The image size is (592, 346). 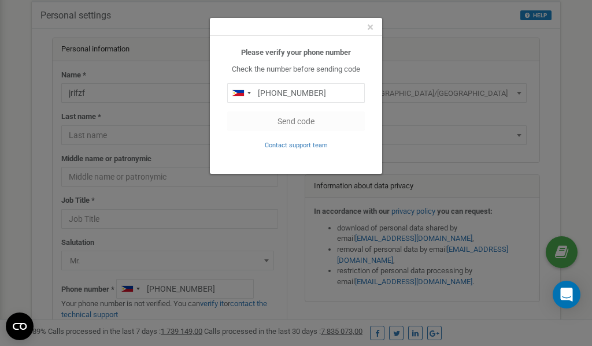 What do you see at coordinates (296, 69) in the screenshot?
I see `p: Check the number before sending code` at bounding box center [296, 69].